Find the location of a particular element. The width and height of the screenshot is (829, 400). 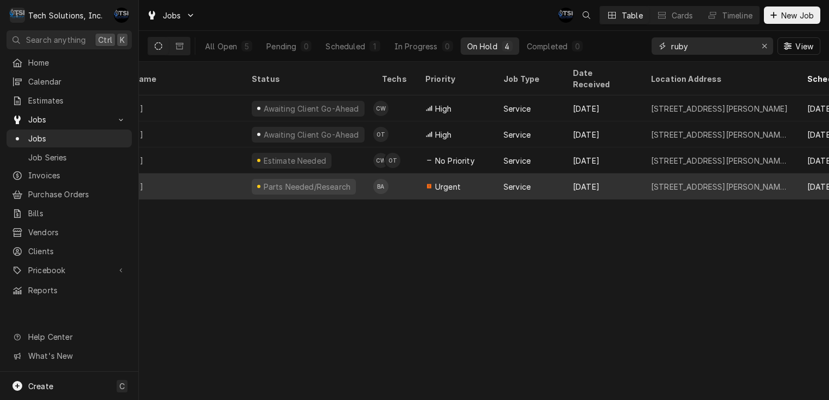

a: Go to Help Center is located at coordinates (69, 337).